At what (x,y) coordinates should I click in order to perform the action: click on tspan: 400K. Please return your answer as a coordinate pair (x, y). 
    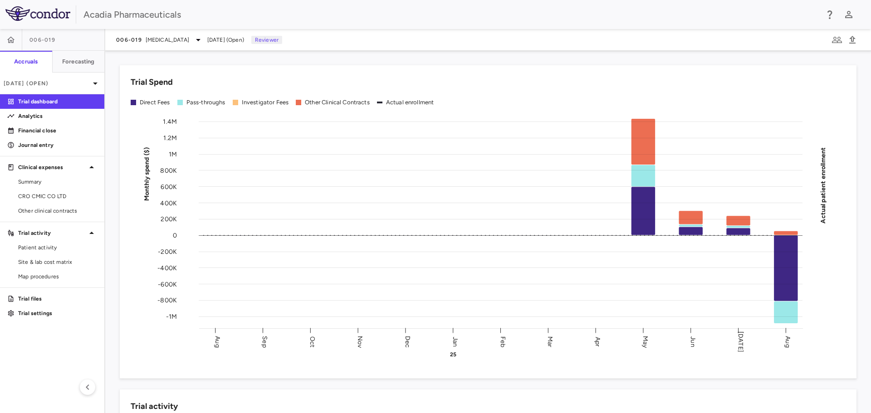
    Looking at the image, I should click on (168, 203).